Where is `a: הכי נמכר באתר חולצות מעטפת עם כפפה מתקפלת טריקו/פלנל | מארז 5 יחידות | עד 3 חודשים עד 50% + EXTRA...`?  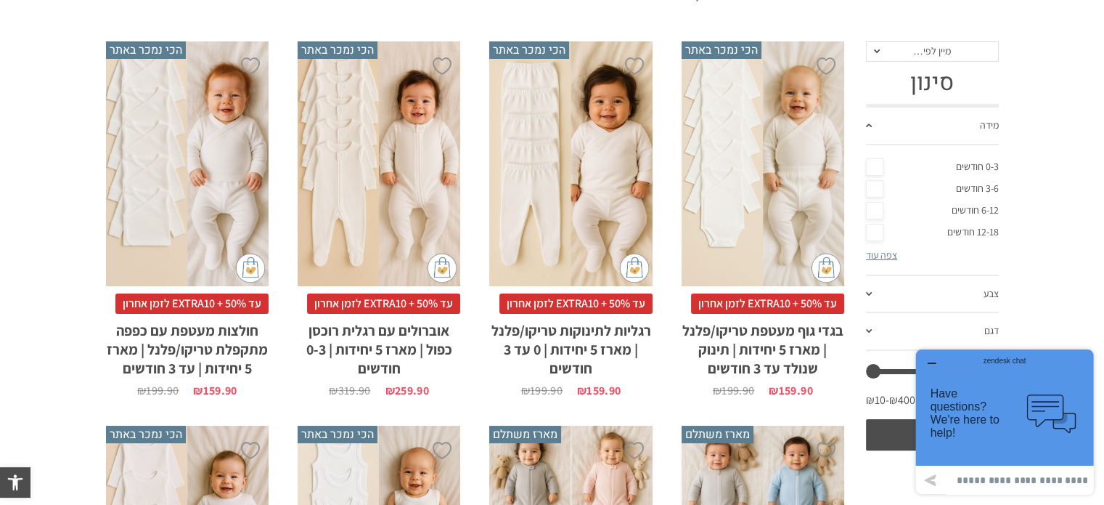 a: הכי נמכר באתר חולצות מעטפת עם כפפה מתקפלת טריקו/פלנל | מארז 5 יחידות | עד 3 חודשים עד 50% + EXTRA... is located at coordinates (187, 219).